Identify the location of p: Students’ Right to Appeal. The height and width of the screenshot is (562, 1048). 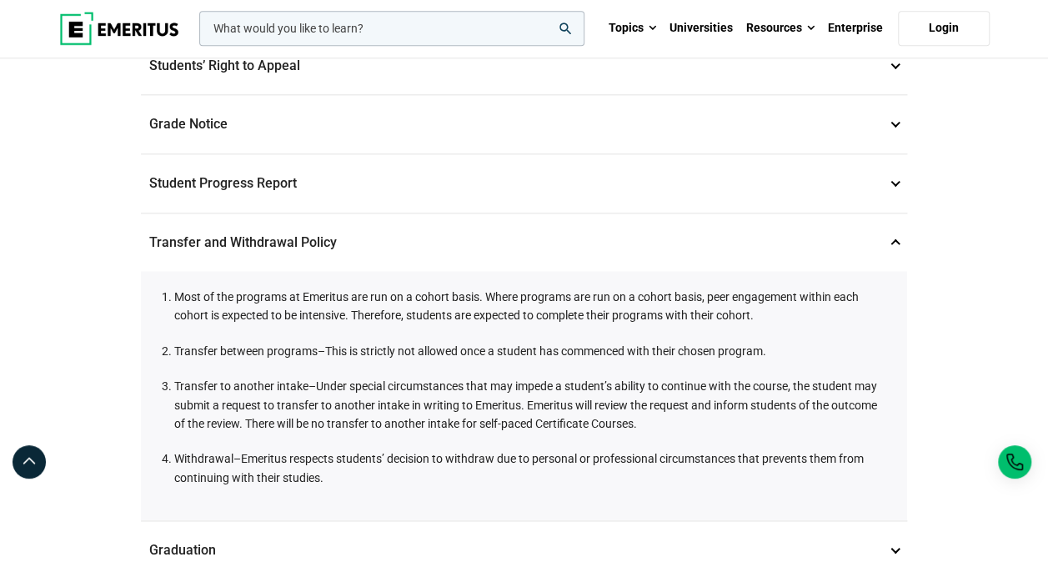
(524, 66).